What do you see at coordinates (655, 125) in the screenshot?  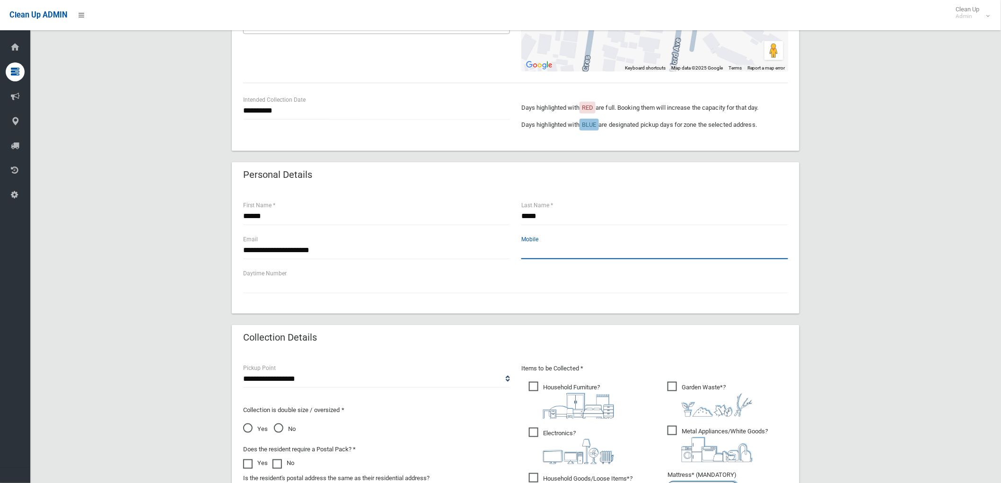 I see `p: Days highlighted with are designated pickup days for zone the selected address.` at bounding box center [655, 125].